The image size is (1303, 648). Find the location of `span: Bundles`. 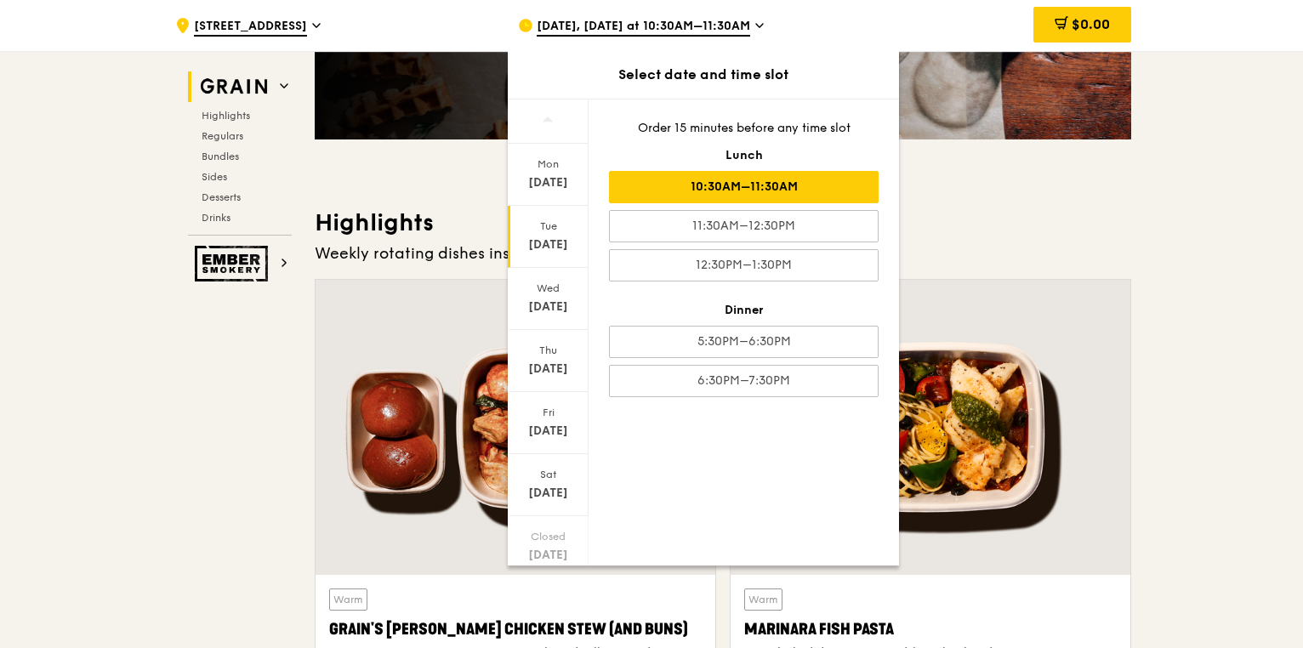

span: Bundles is located at coordinates (220, 156).